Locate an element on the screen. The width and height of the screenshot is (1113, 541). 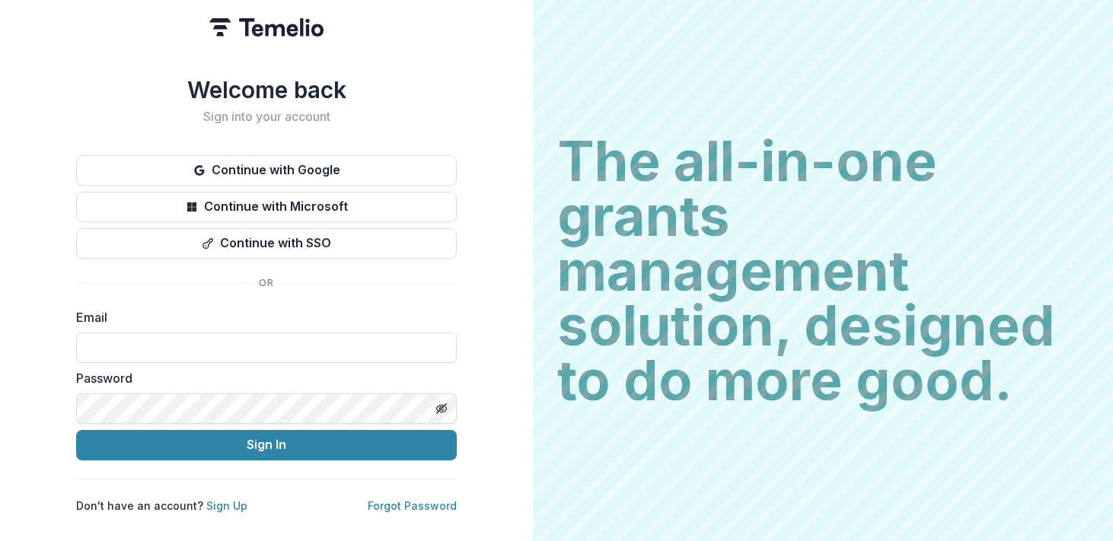
label: Email is located at coordinates (262, 317).